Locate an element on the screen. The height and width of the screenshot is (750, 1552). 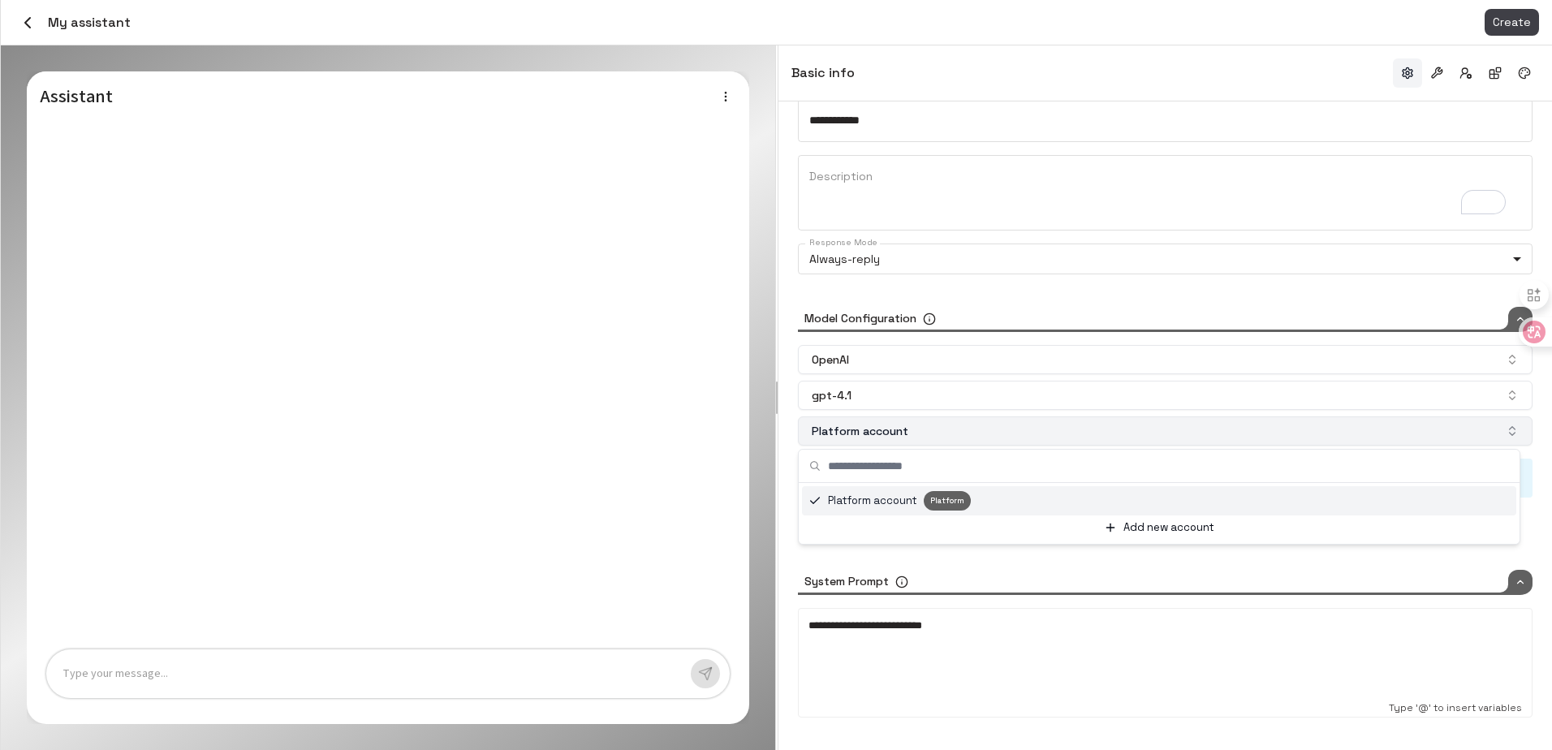
button: Platform account is located at coordinates (1164, 431).